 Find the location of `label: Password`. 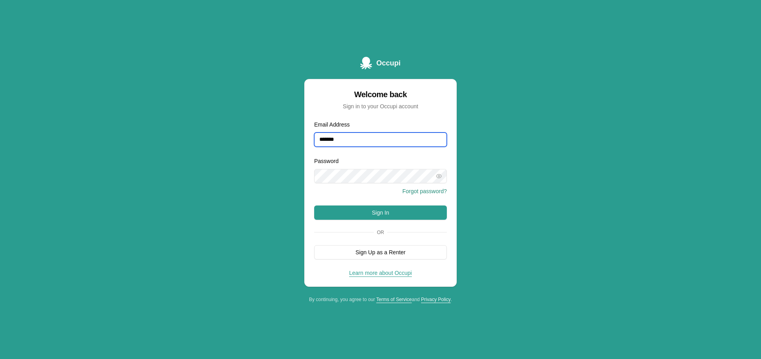

label: Password is located at coordinates (326, 161).